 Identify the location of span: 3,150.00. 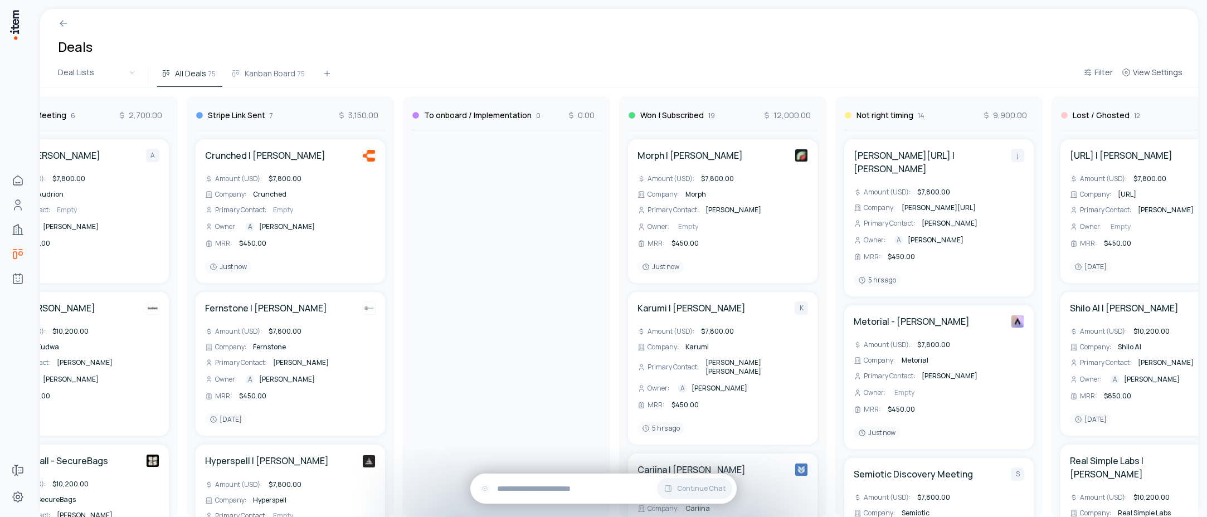
(358, 115).